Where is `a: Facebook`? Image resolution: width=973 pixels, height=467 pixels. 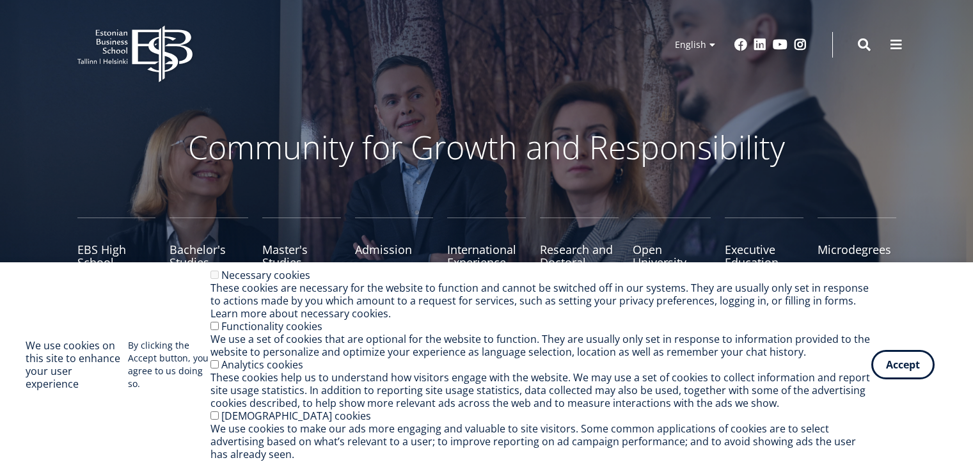
a: Facebook is located at coordinates (741, 45).